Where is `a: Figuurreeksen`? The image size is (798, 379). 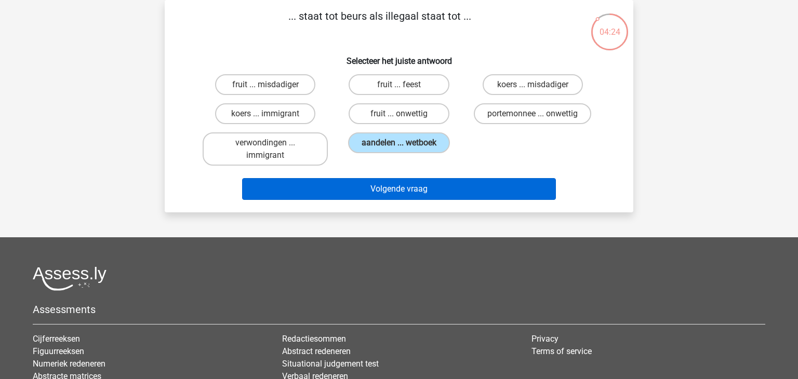 a: Figuurreeksen is located at coordinates (58, 351).